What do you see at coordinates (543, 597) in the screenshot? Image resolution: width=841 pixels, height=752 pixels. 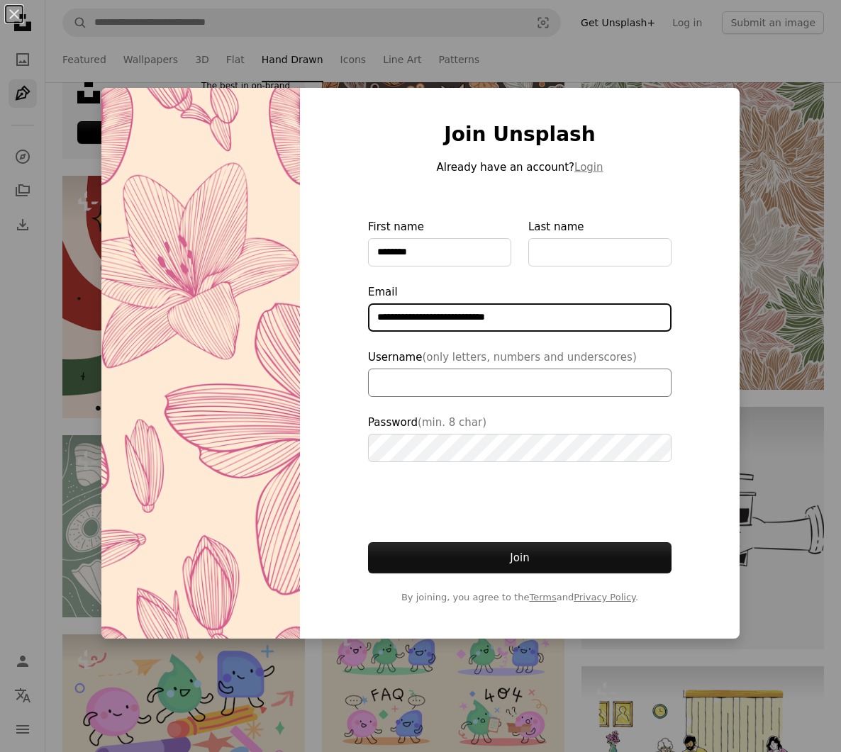 I see `a: Terms` at bounding box center [543, 597].